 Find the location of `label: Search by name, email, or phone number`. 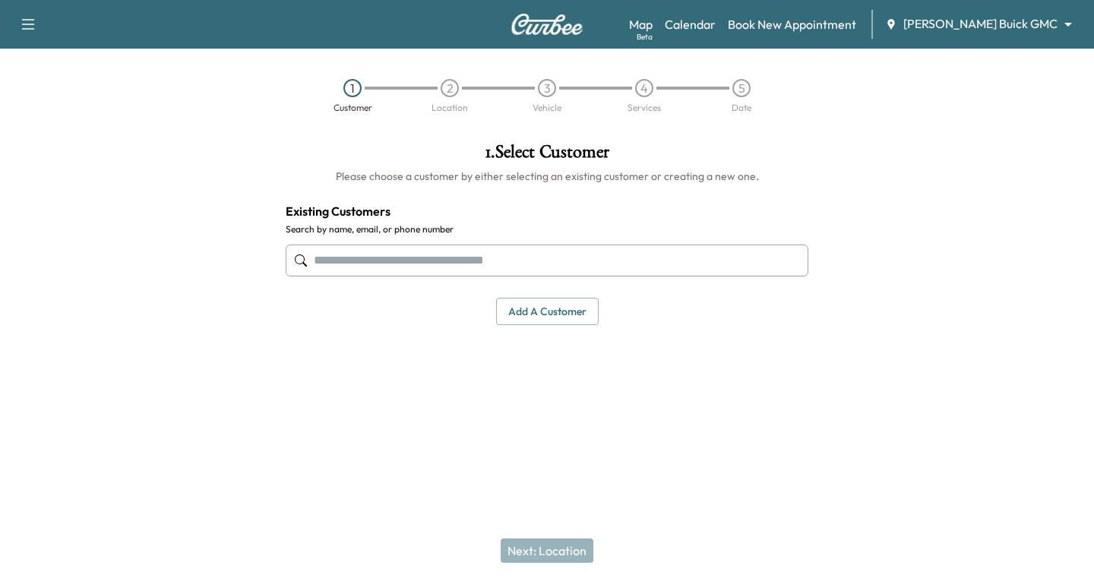

label: Search by name, email, or phone number is located at coordinates (547, 229).